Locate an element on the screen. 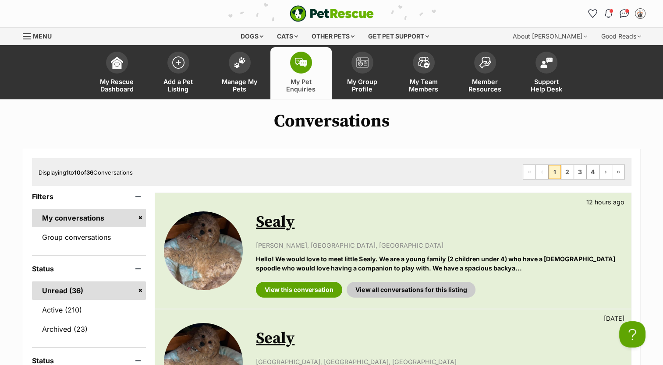 The height and width of the screenshot is (365, 663). button: My account is located at coordinates (640, 14).